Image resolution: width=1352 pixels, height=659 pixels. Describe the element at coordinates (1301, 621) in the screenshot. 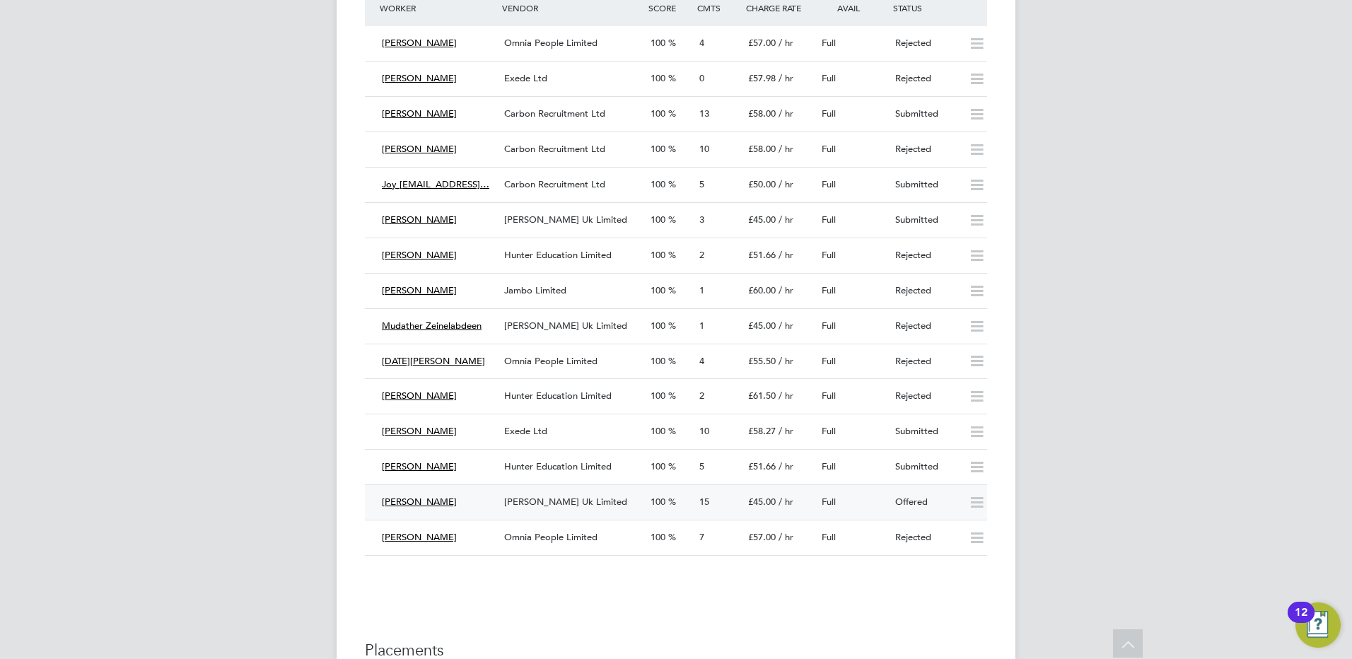

I see `div: 12` at that location.